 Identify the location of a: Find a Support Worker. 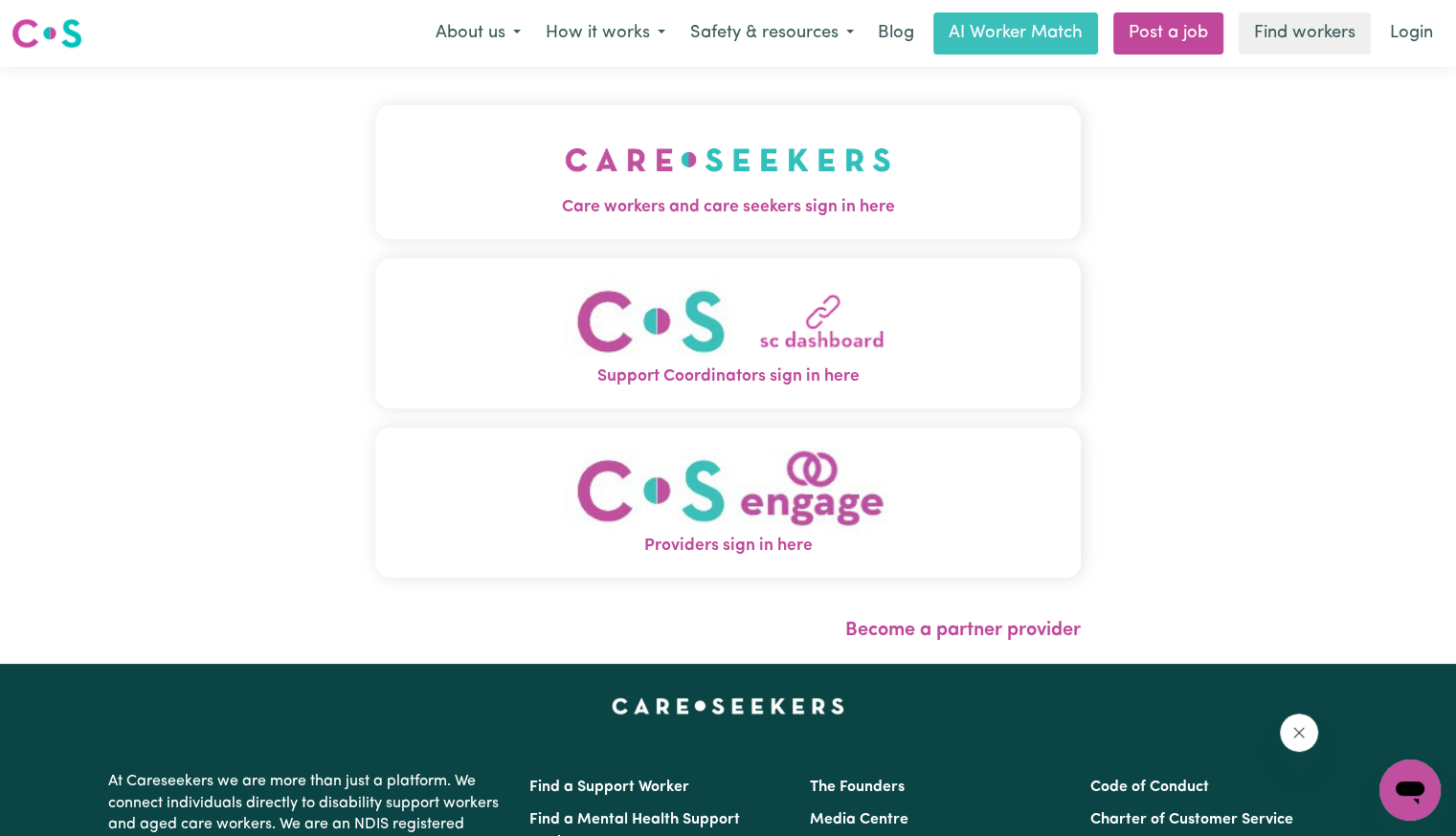
(609, 788).